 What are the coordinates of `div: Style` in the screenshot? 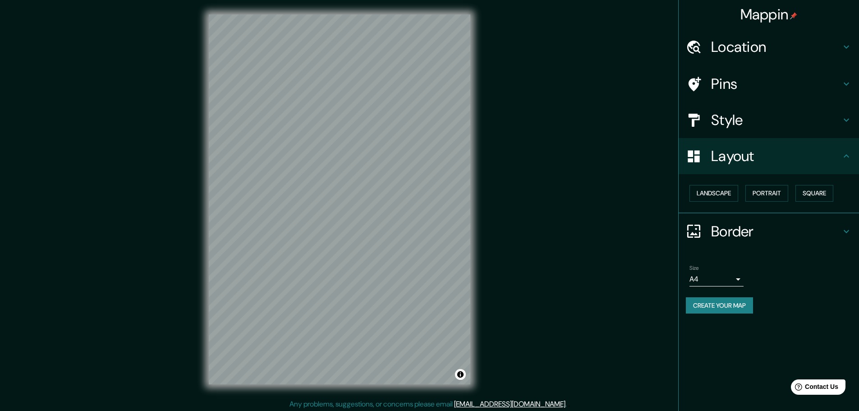 It's located at (768, 120).